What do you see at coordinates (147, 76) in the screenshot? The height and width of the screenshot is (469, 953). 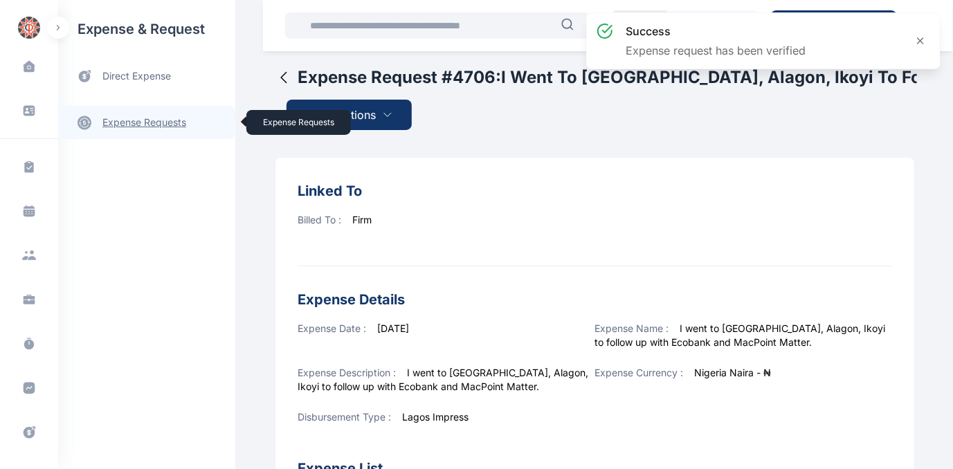 I see `a: direct expense` at bounding box center [147, 76].